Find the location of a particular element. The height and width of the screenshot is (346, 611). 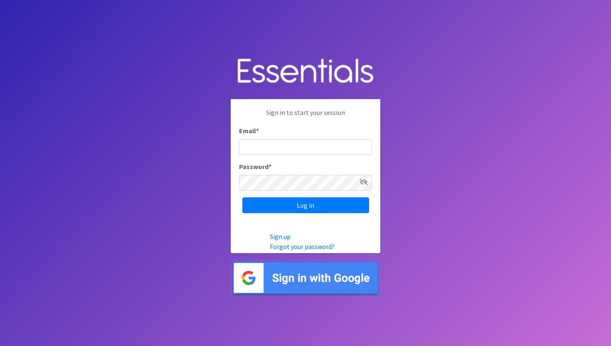

img: Human Essentials is located at coordinates (306, 71).